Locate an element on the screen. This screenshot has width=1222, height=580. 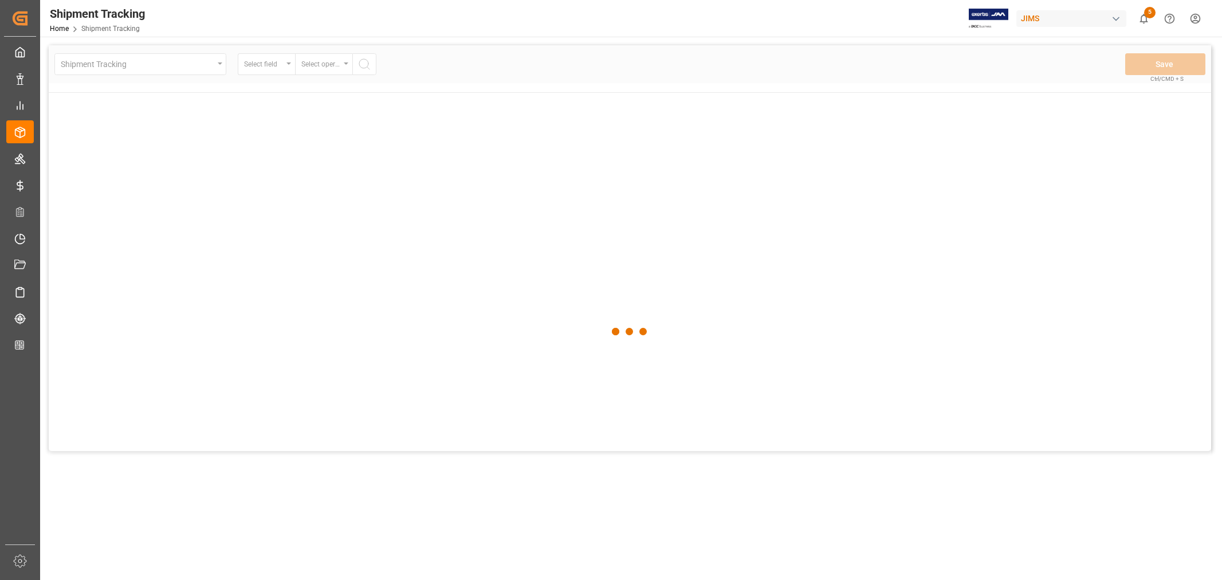
button: show 5 new notifications is located at coordinates (1143, 18).